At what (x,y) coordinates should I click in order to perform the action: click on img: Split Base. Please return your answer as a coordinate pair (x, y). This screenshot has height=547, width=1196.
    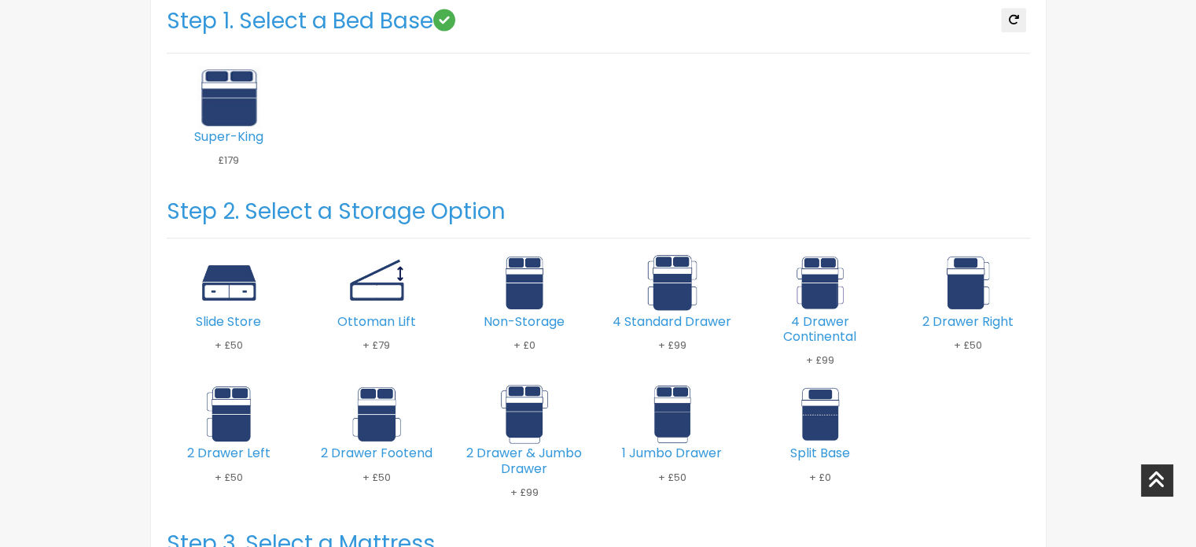
    Looking at the image, I should click on (820, 414).